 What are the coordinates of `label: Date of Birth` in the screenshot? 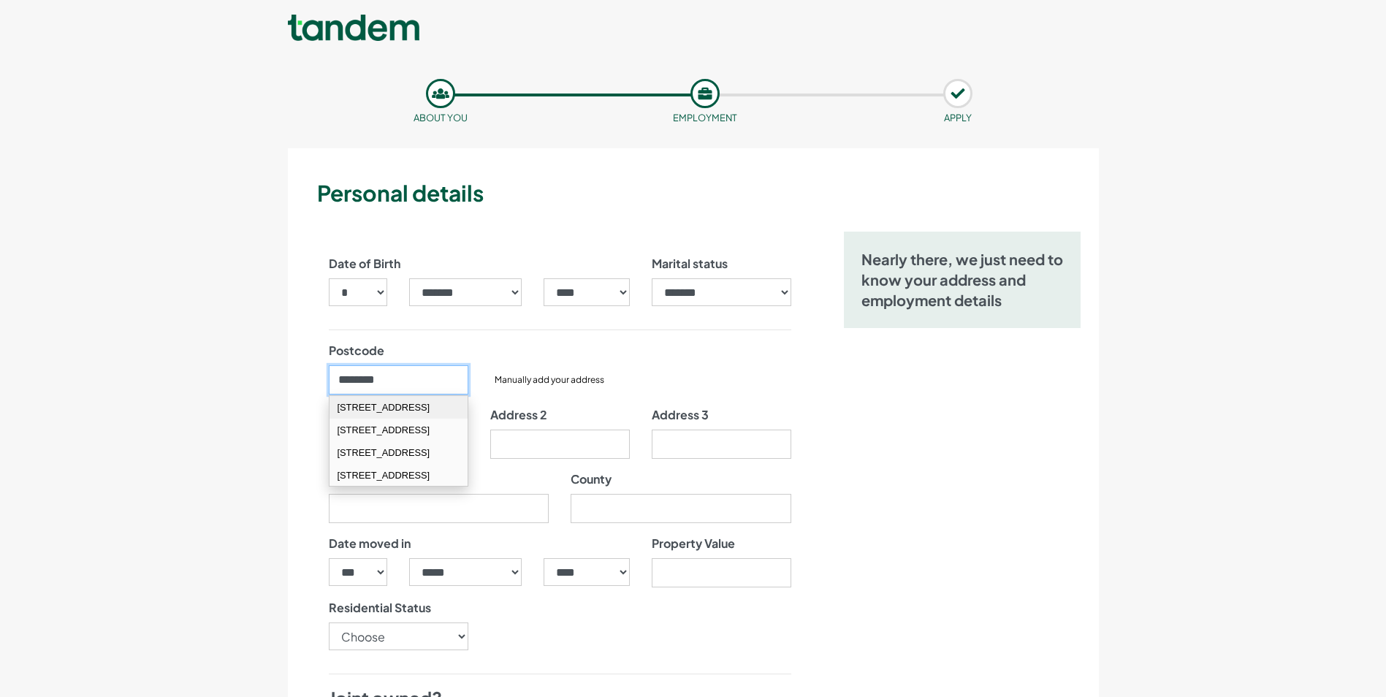 It's located at (365, 264).